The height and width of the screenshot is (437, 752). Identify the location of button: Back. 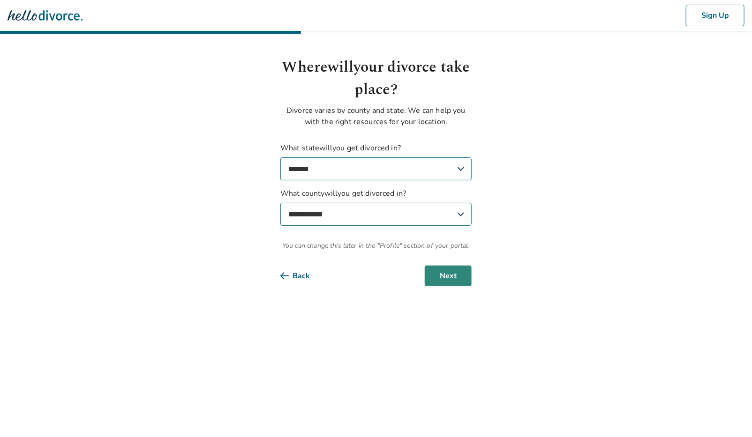
(302, 276).